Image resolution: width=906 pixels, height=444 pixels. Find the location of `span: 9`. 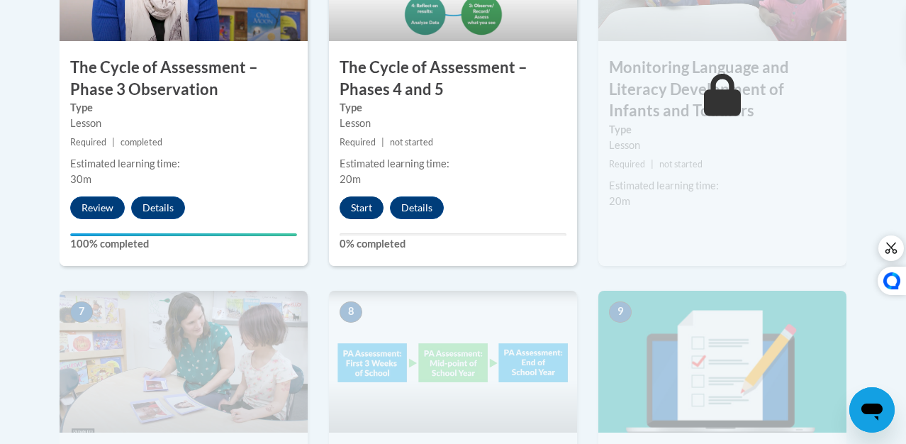

span: 9 is located at coordinates (620, 312).